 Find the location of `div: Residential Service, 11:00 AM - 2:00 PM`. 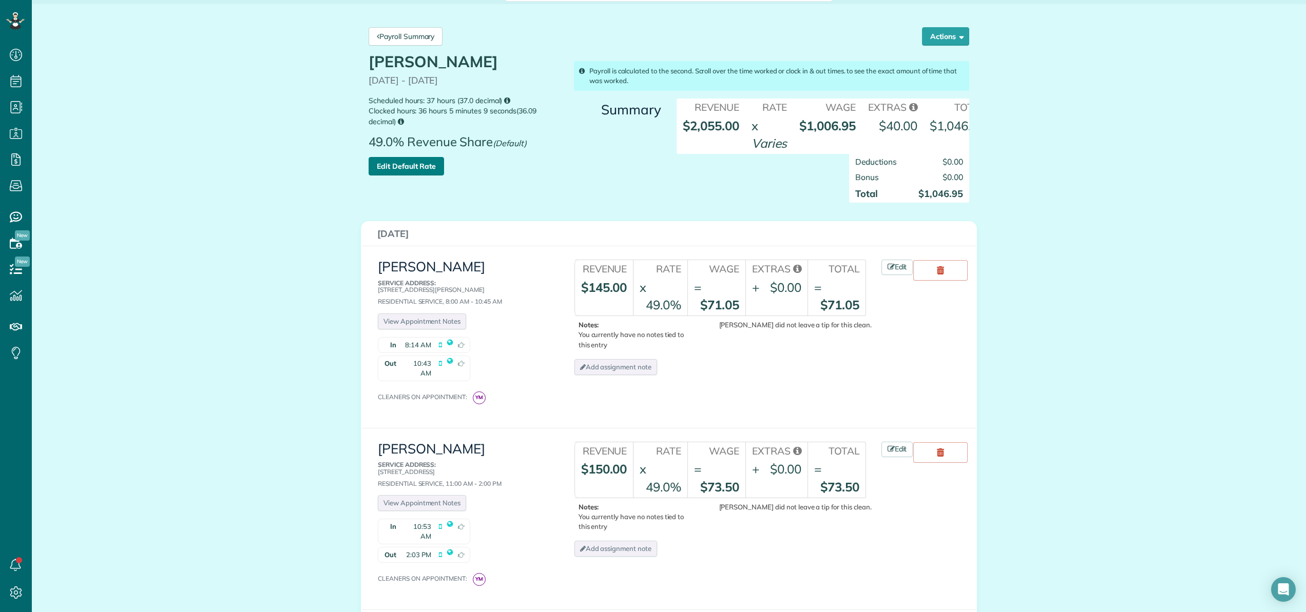

div: Residential Service, 11:00 AM - 2:00 PM is located at coordinates (464, 474).